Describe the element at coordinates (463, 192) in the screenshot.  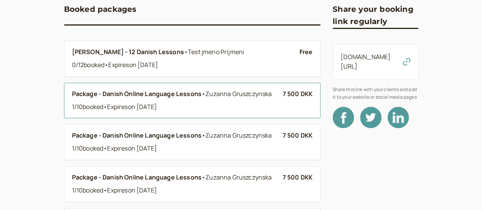
I see `div: Chat Widget` at that location.